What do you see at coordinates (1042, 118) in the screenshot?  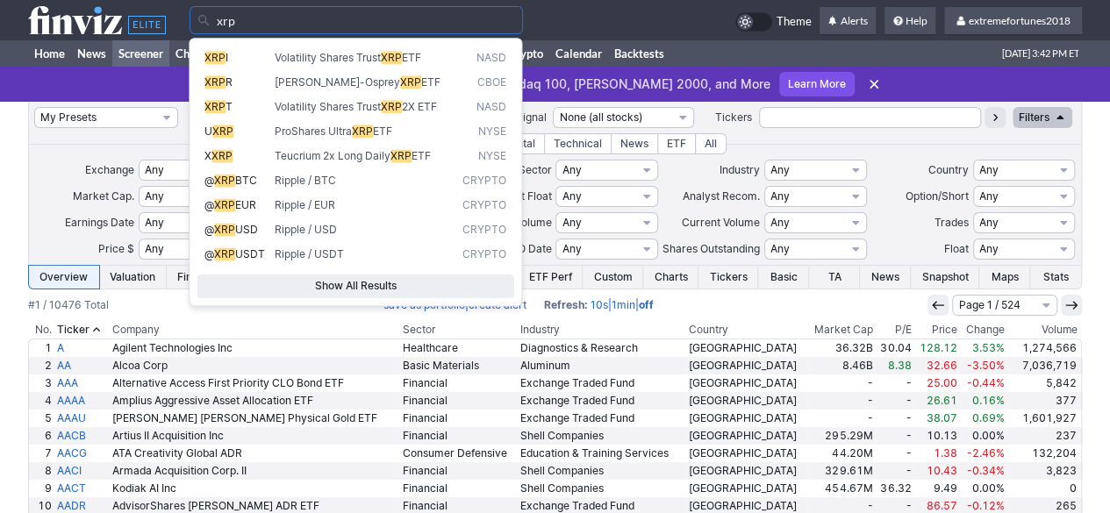 I see `a: Filters` at bounding box center [1042, 118].